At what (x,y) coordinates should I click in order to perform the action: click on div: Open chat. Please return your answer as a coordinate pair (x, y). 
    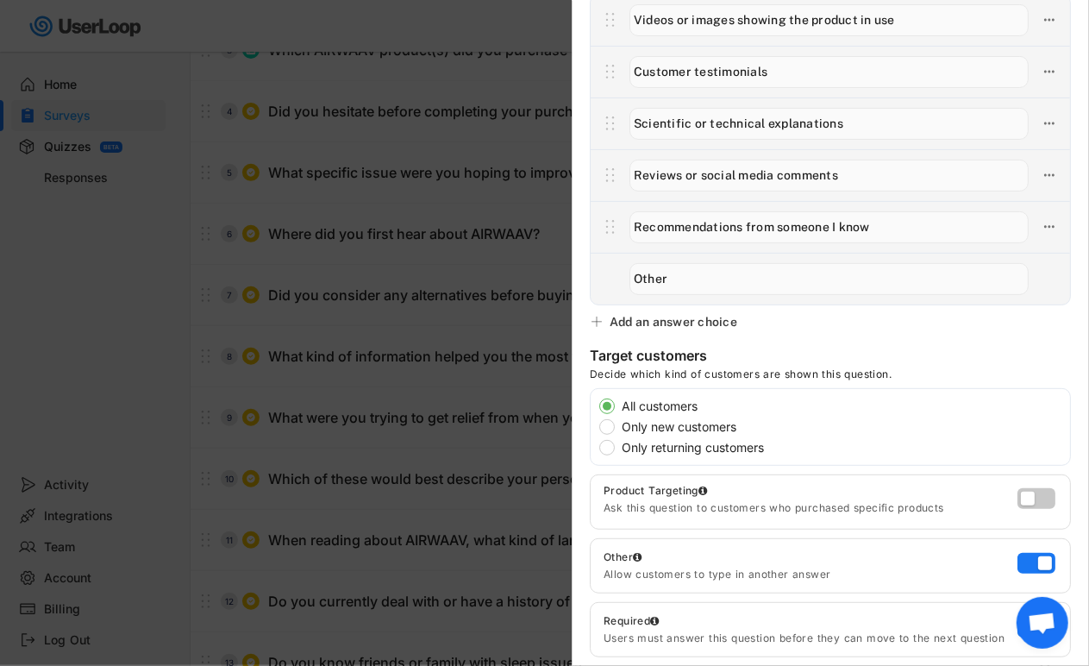
    Looking at the image, I should click on (1043, 623).